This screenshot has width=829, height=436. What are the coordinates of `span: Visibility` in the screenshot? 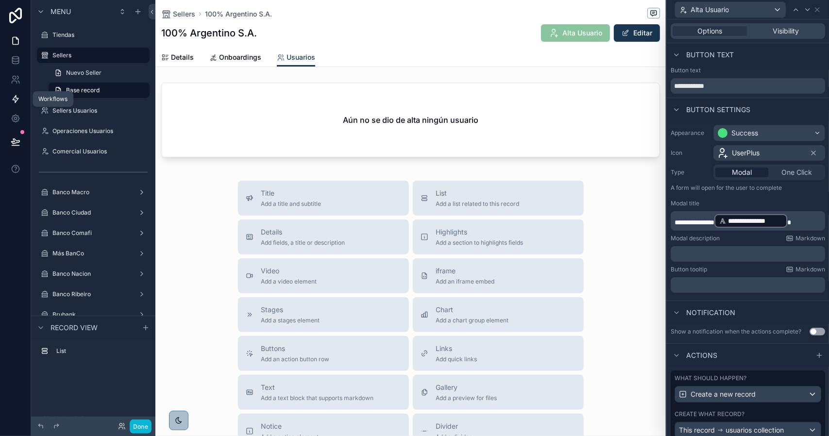 It's located at (787, 31).